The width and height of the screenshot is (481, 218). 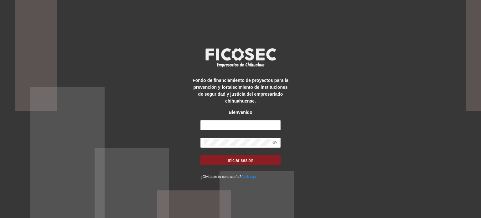 What do you see at coordinates (240, 58) in the screenshot?
I see `img: logo` at bounding box center [240, 58].